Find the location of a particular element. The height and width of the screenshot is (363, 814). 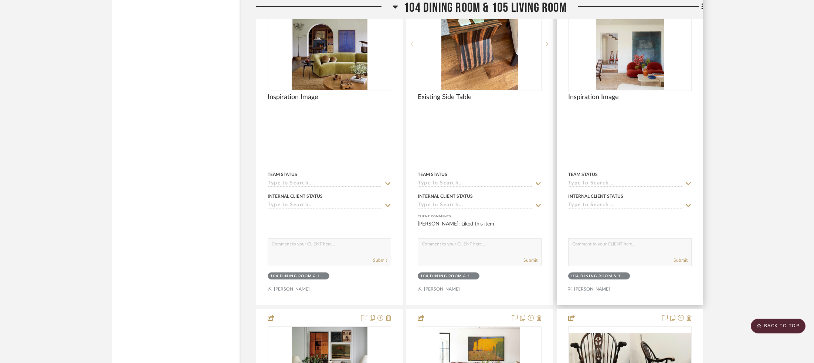

scroll-to-top-button: BACK TO TOP is located at coordinates (778, 326).